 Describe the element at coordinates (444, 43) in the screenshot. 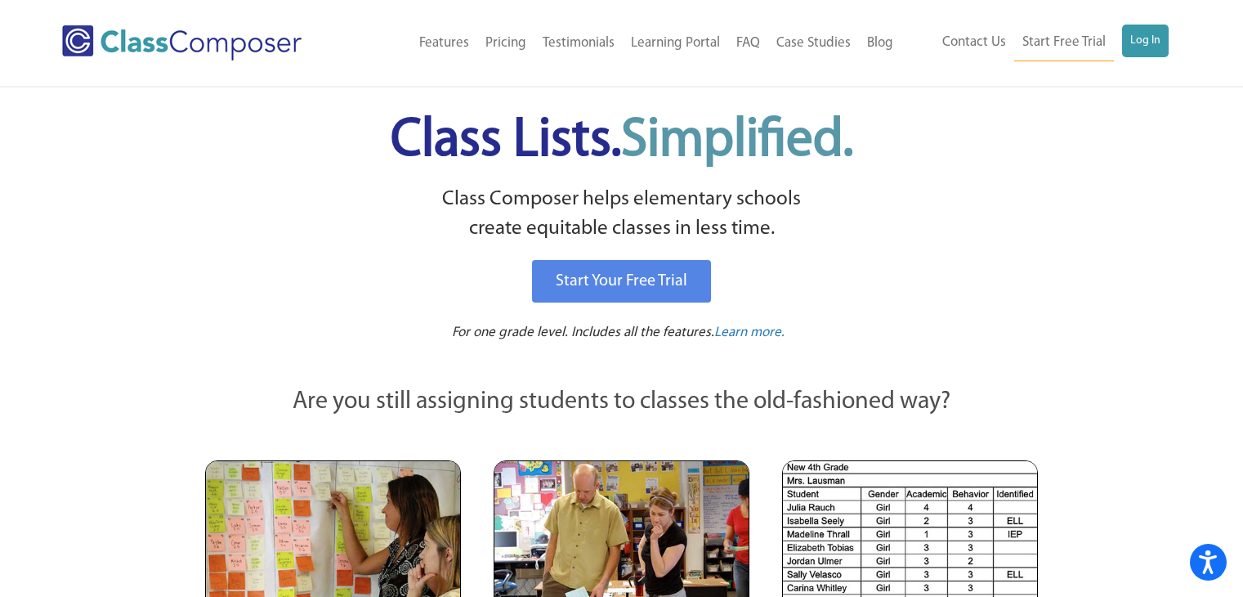

I see `a: Features` at that location.